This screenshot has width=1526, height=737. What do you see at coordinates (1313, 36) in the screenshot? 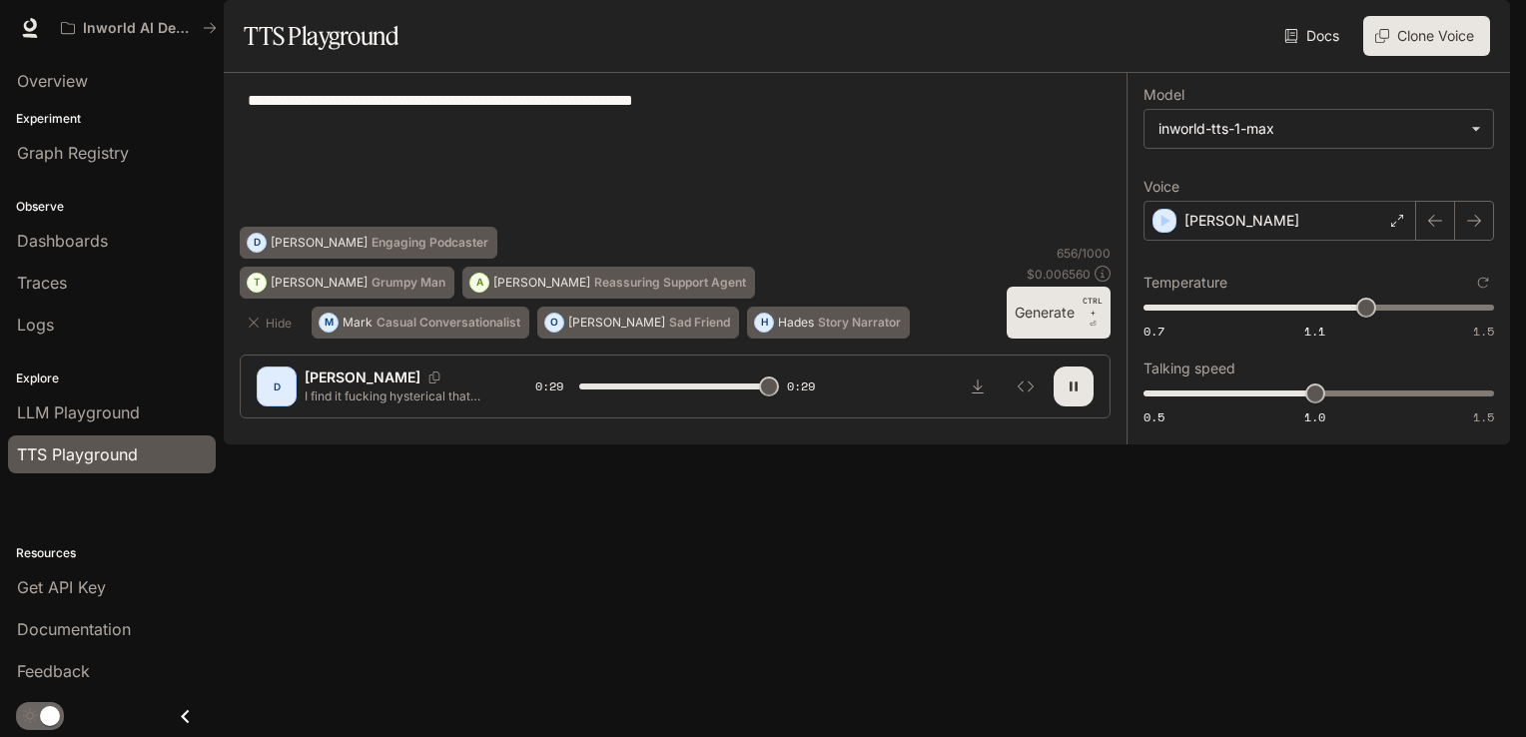
I see `a: Docs` at bounding box center [1313, 36].